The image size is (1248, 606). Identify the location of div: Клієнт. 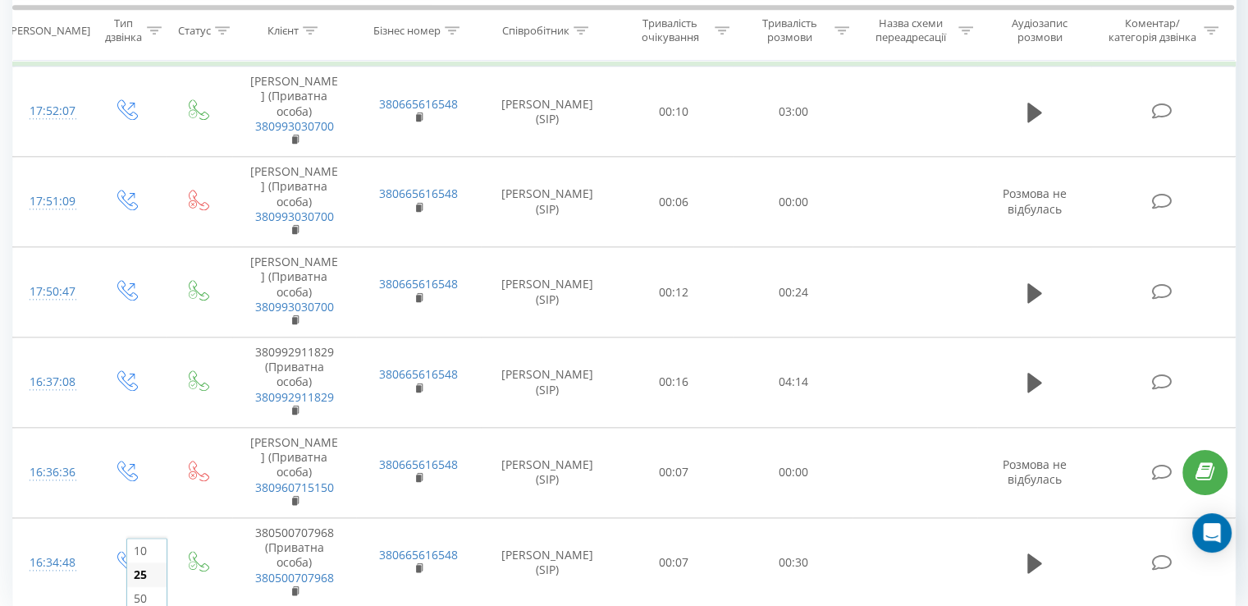
(283, 30).